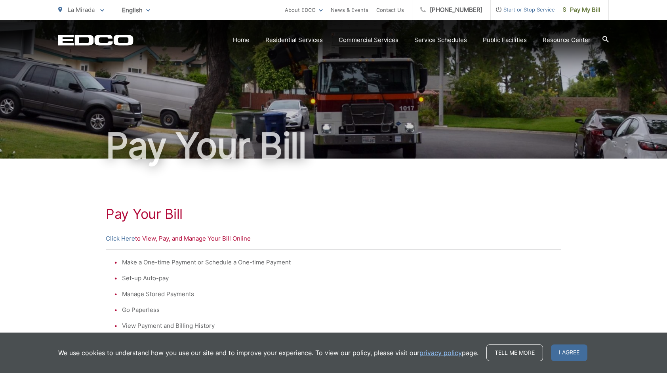 The width and height of the screenshot is (667, 373). Describe the element at coordinates (294, 40) in the screenshot. I see `a: Residential Services` at that location.